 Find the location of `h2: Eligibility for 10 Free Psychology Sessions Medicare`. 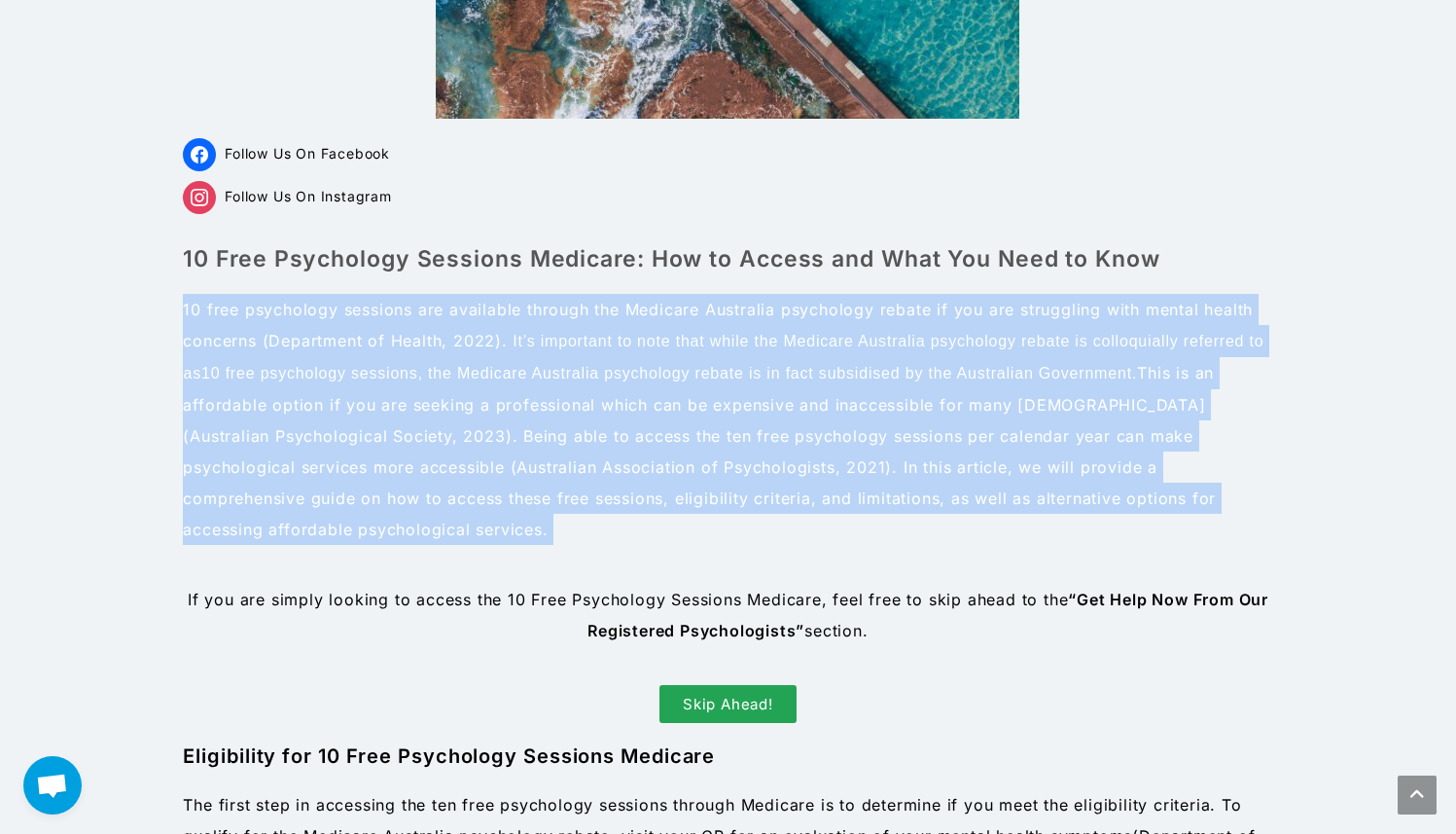

h2: Eligibility for 10 Free Psychology Sessions Medicare is located at coordinates (727, 756).